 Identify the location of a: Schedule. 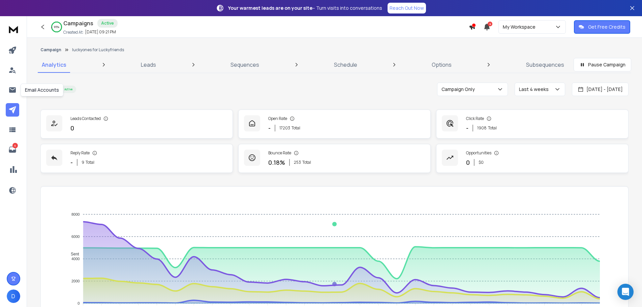
(345, 65).